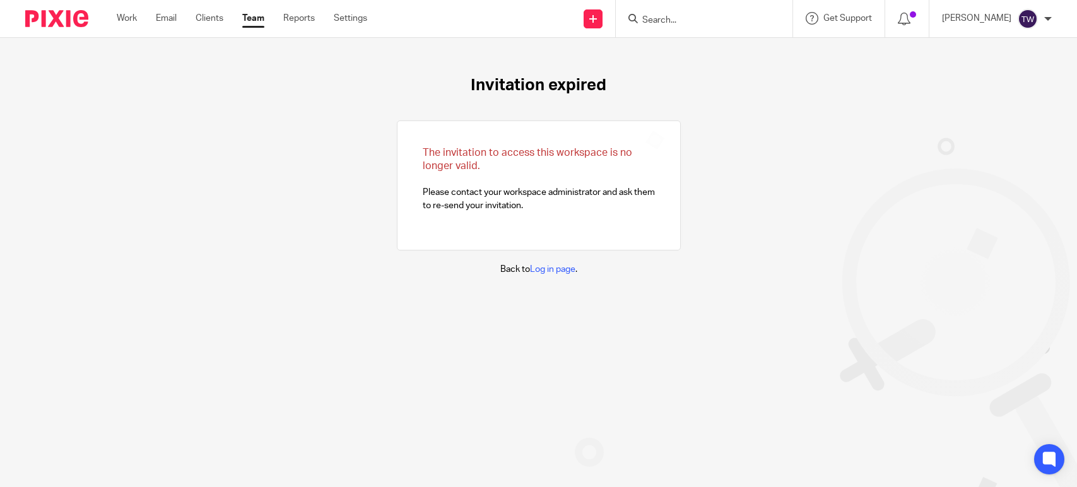  Describe the element at coordinates (553, 269) in the screenshot. I see `a: Log in page` at that location.